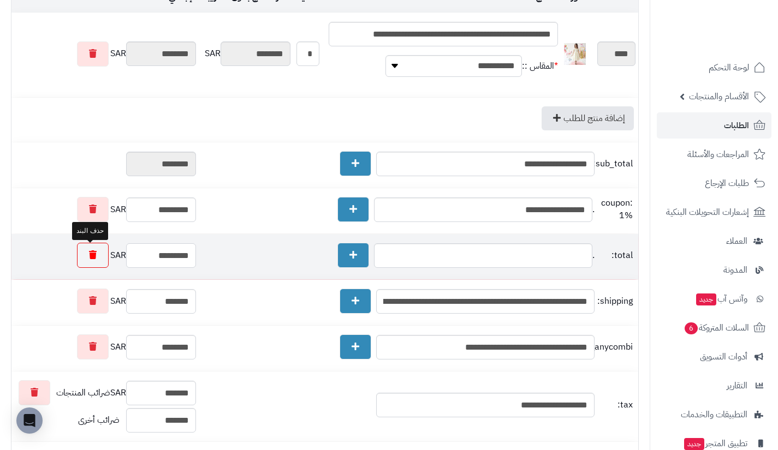 This screenshot has width=778, height=450. I want to click on span: total:, so click(615, 256).